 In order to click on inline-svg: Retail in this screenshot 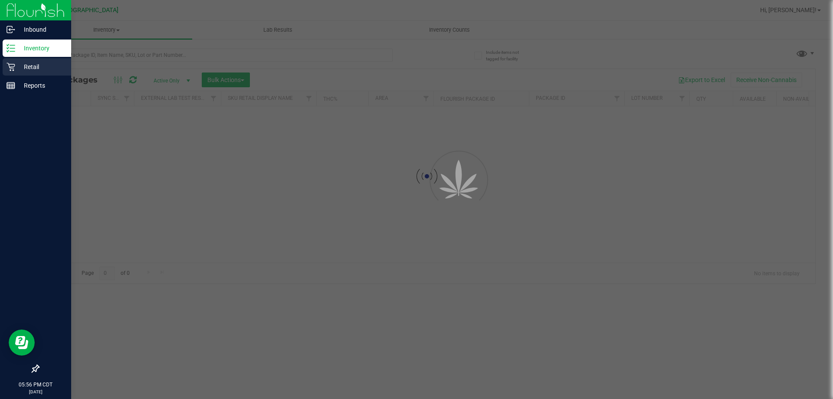, I will do `click(11, 67)`.